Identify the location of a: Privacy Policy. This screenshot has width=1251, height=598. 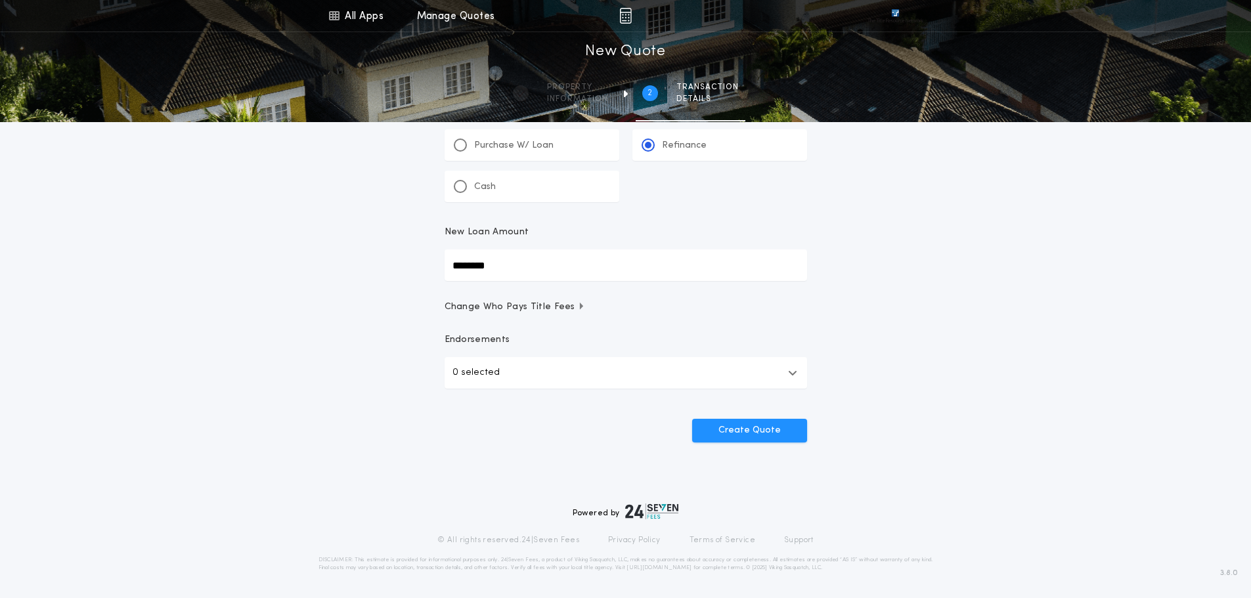
(634, 540).